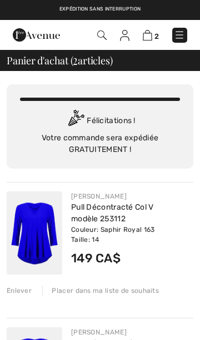 The image size is (200, 340). What do you see at coordinates (76, 121) in the screenshot?
I see `img: Congratulation2.svg` at bounding box center [76, 121].